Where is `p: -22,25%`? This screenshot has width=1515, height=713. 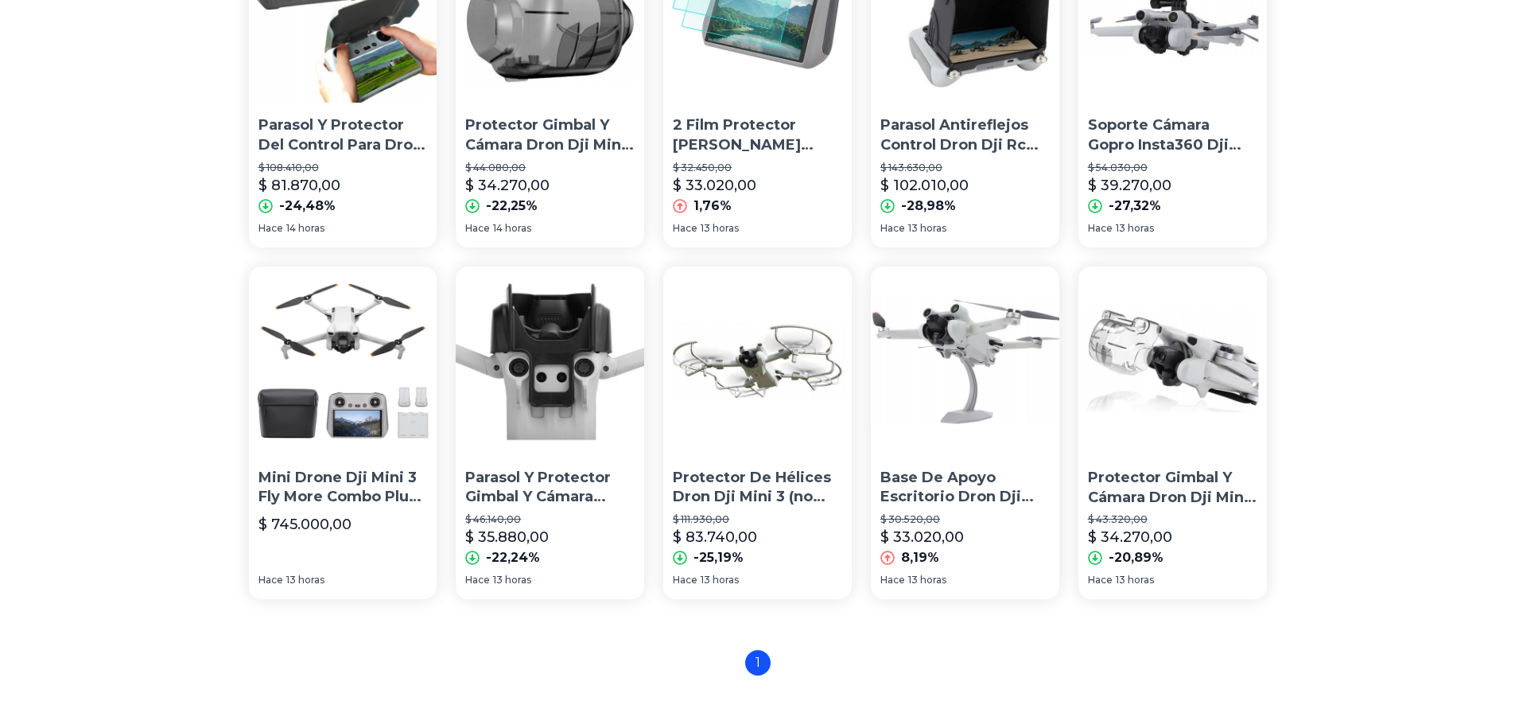
p: -22,25% is located at coordinates (511, 206).